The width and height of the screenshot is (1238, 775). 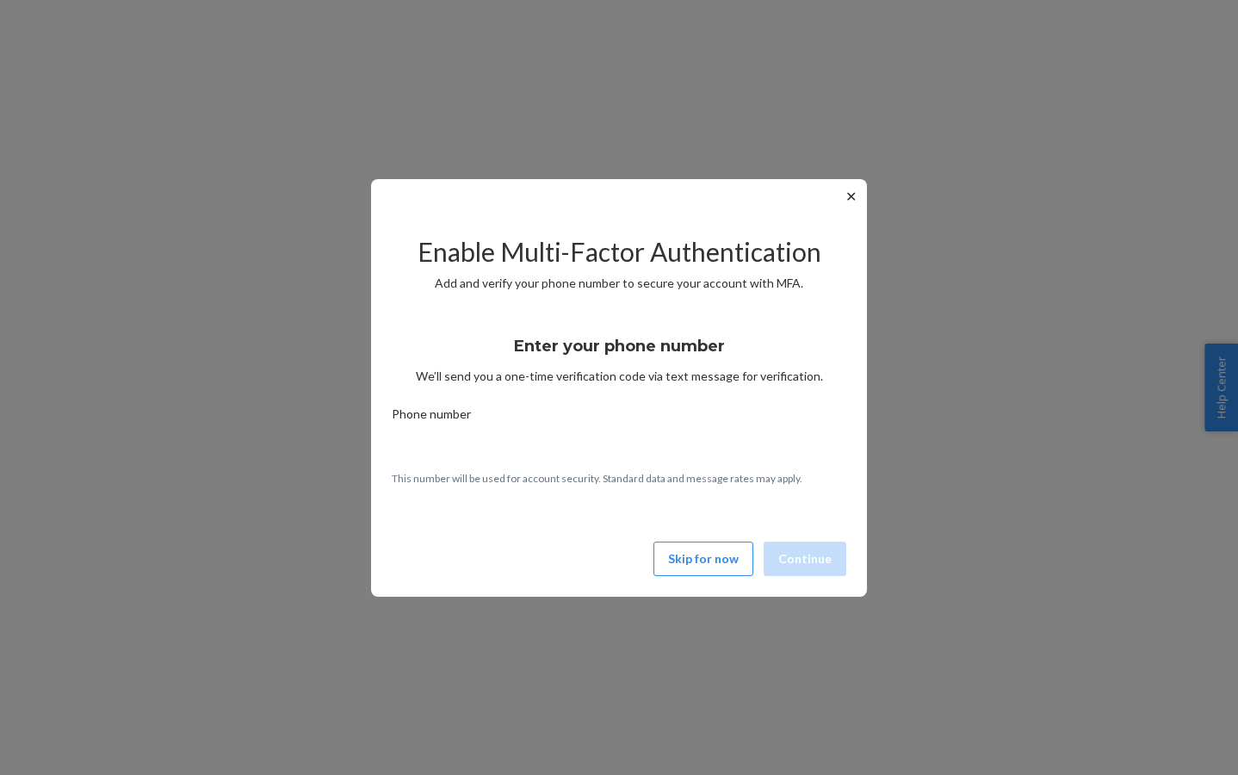 What do you see at coordinates (619, 251) in the screenshot?
I see `h2: Enable Multi-Factor Authentication` at bounding box center [619, 251].